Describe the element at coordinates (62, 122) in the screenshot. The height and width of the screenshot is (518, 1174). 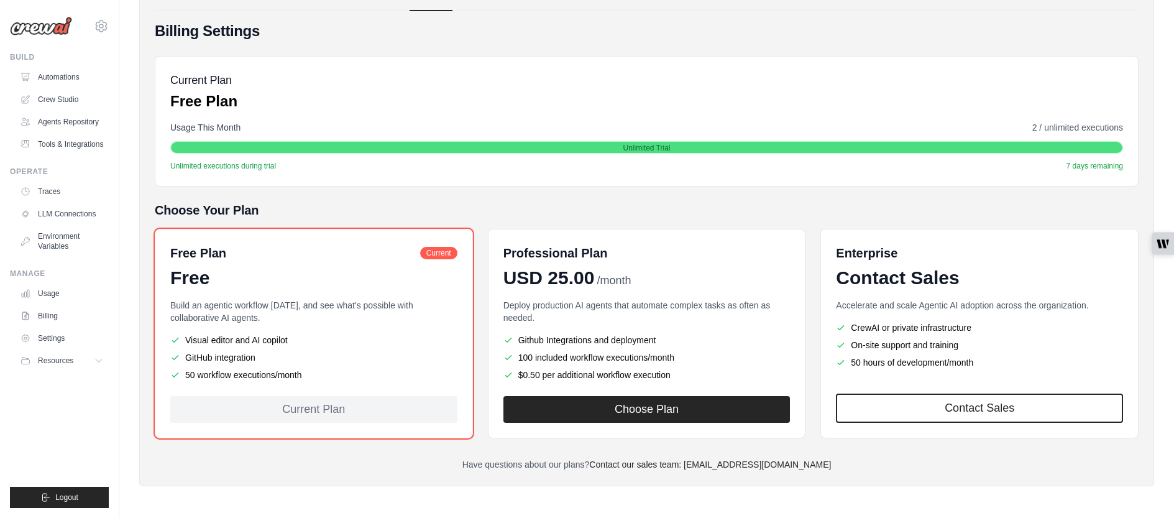
I see `a: Agents Repository` at that location.